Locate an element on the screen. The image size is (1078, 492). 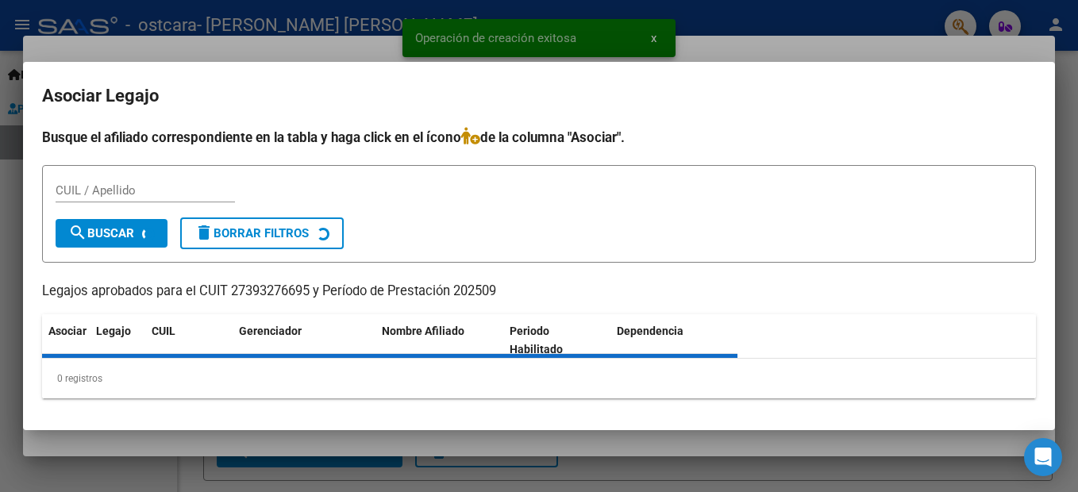
p: Legajos aprobados para el CUIT 27393276695 y Período de Prestación 202509 is located at coordinates (539, 291).